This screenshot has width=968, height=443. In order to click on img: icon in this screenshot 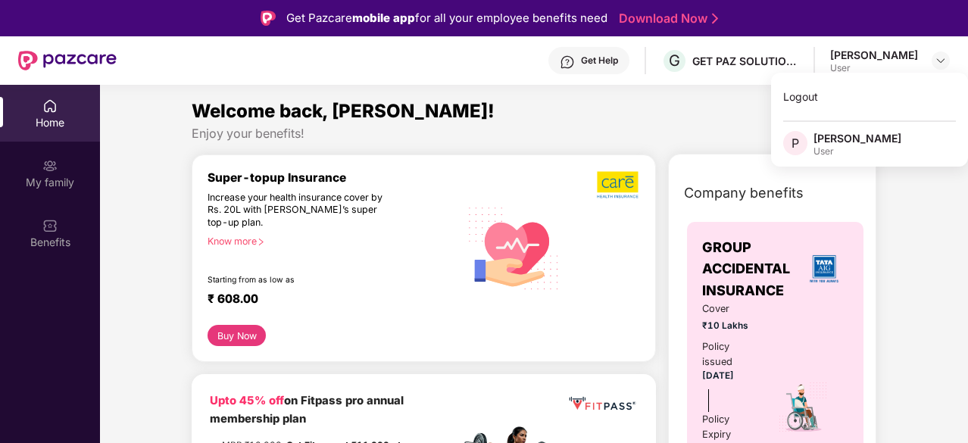, I will do `click(803, 408)`.